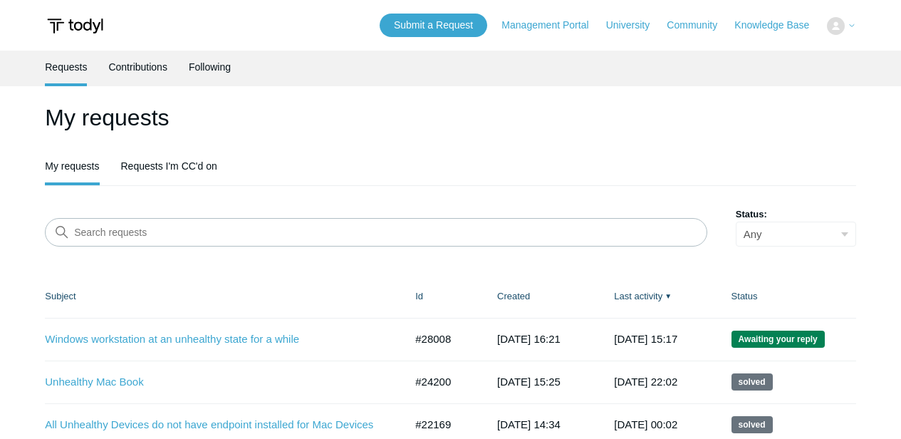 The width and height of the screenshot is (901, 439). I want to click on a: Knowledge Base, so click(778, 25).